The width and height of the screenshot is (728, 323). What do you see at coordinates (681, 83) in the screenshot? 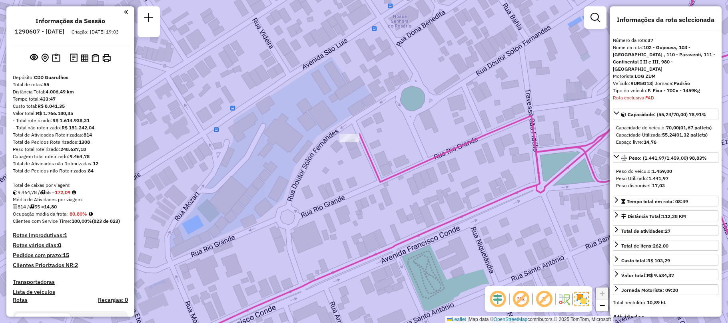
I see `strong: Padrão` at bounding box center [681, 83].